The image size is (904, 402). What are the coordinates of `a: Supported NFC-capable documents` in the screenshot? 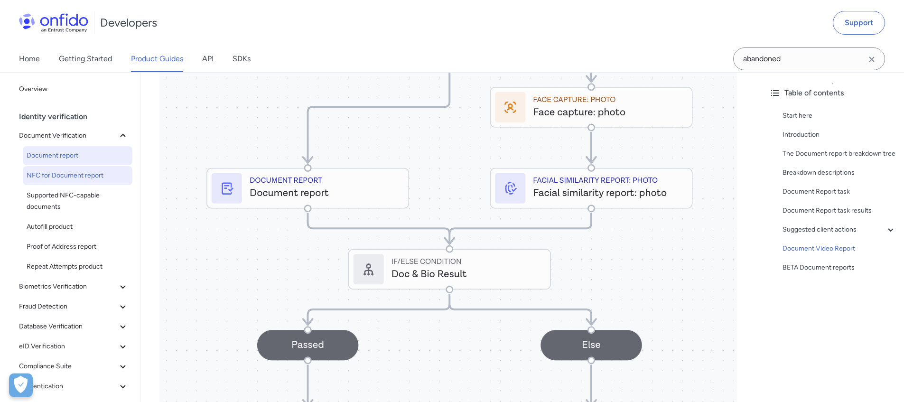 It's located at (77, 201).